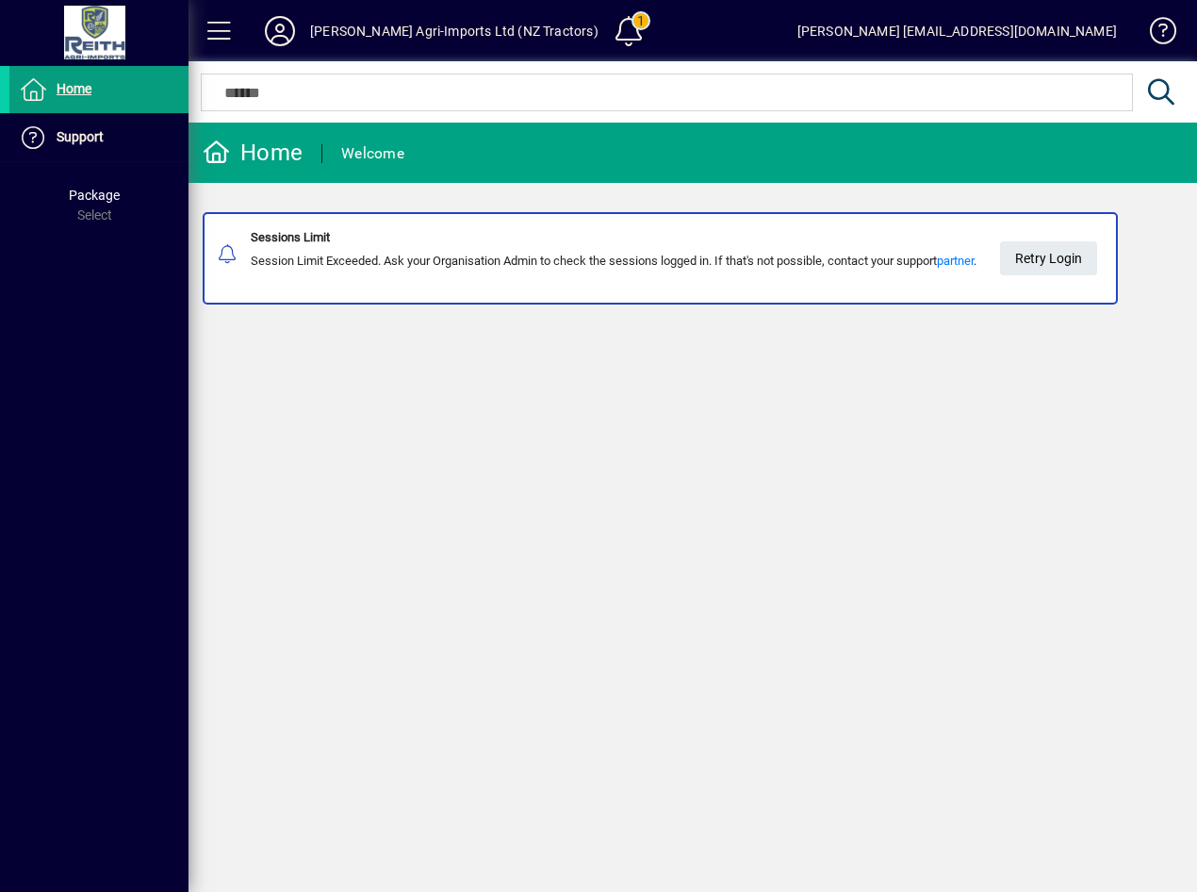  Describe the element at coordinates (80, 137) in the screenshot. I see `span: Support` at that location.